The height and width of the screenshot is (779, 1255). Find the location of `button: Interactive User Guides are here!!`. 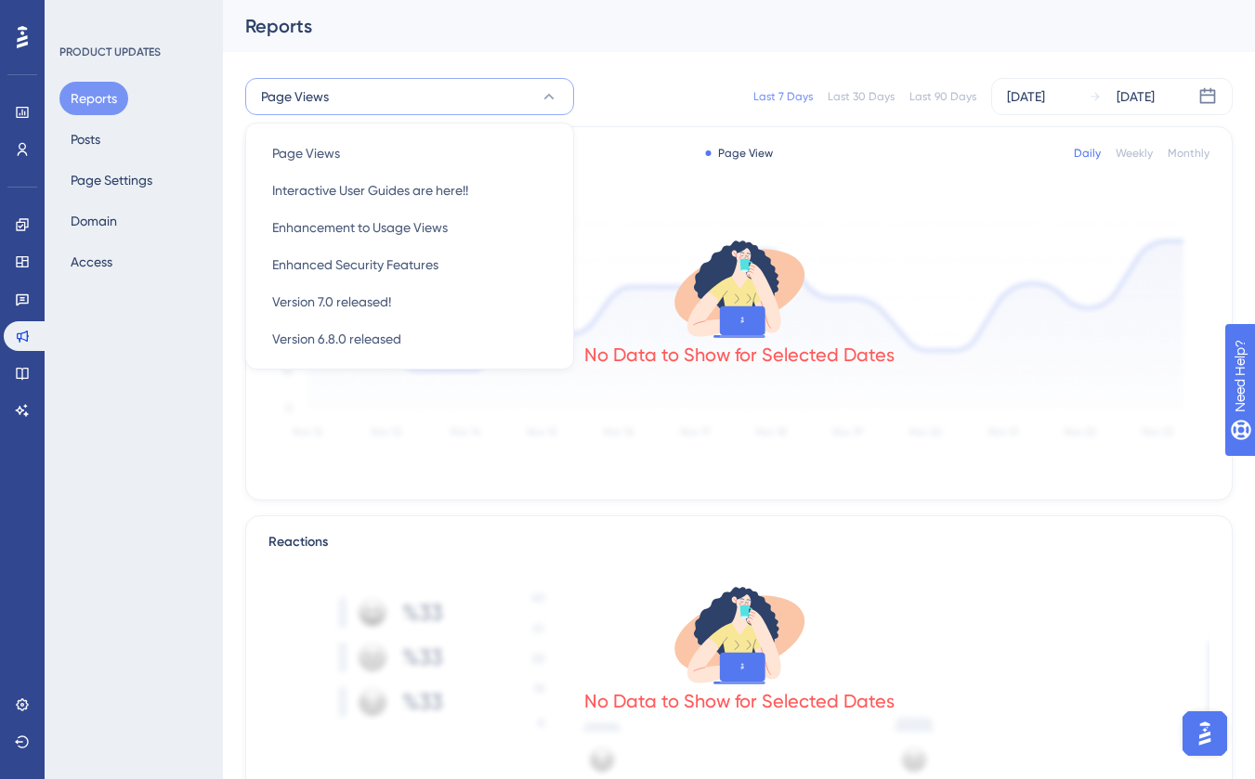

button: Interactive User Guides are here!! is located at coordinates (410, 190).